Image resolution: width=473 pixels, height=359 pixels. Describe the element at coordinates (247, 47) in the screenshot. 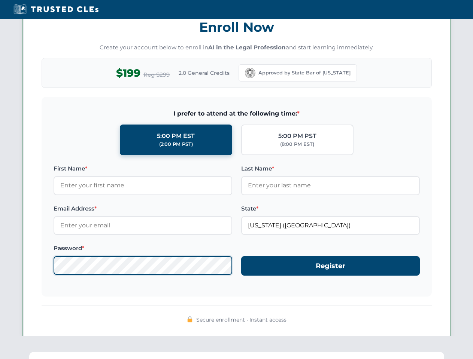

I see `strong: AI in the Legal Profession` at that location.